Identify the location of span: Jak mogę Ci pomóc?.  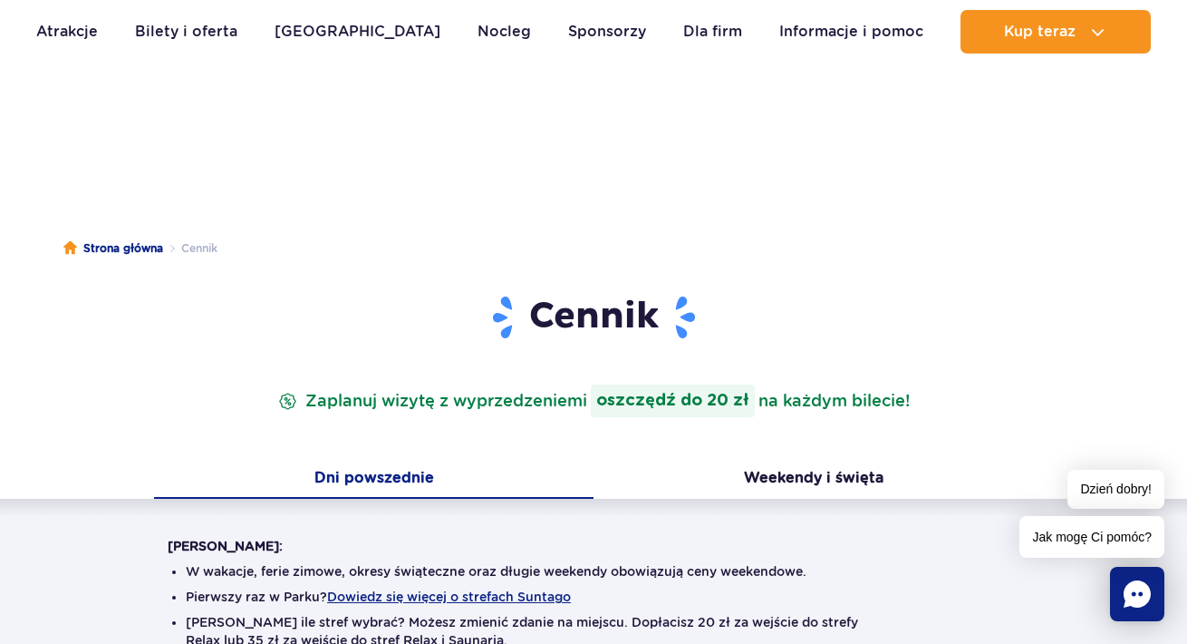
(1092, 537).